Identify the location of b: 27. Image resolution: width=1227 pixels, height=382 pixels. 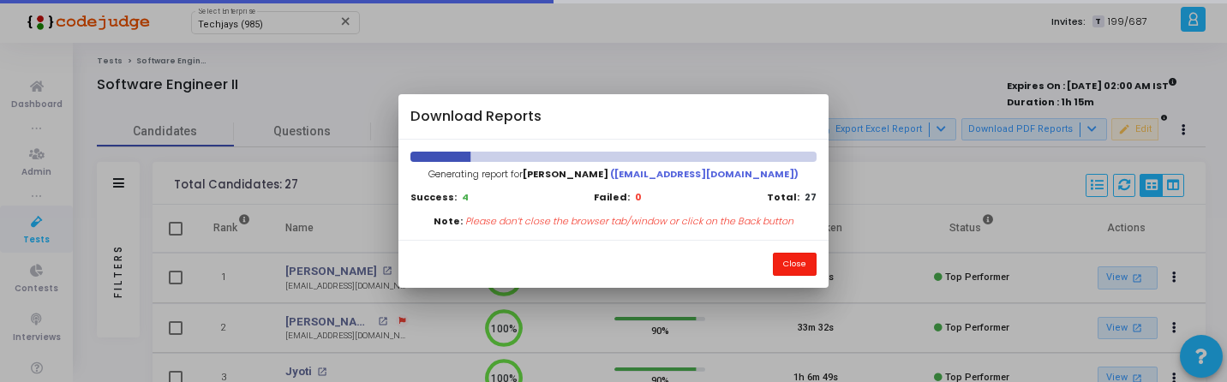
(810, 197).